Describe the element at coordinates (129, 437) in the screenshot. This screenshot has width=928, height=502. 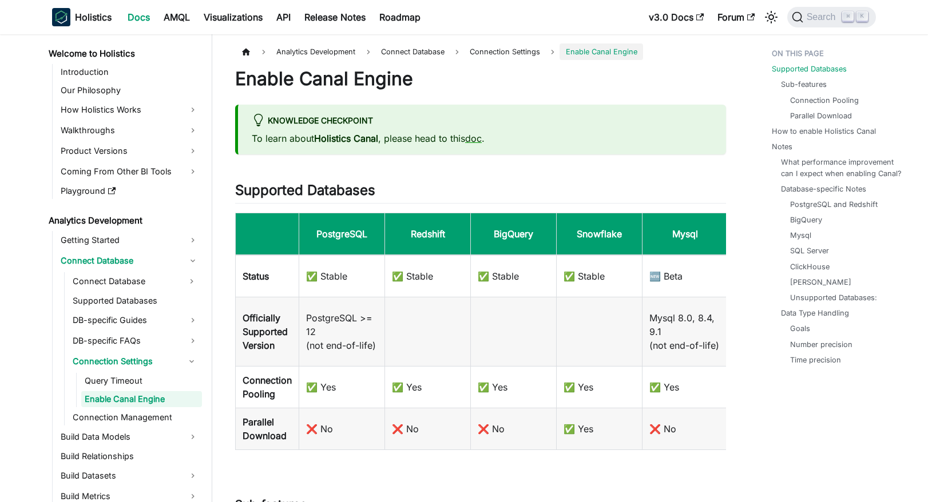
I see `a: Build Data Models` at that location.